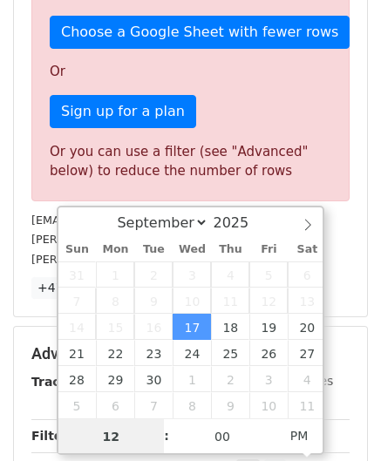  What do you see at coordinates (190, 71) in the screenshot?
I see `p: Or` at bounding box center [190, 71].